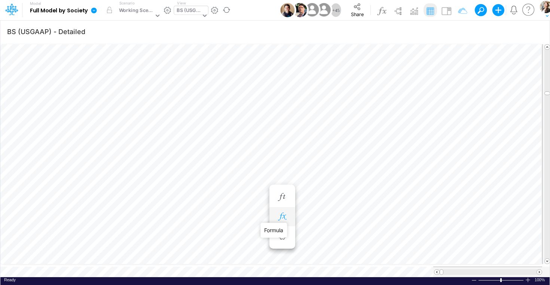 The width and height of the screenshot is (550, 285). What do you see at coordinates (273, 230) in the screenshot?
I see `div: Formula` at bounding box center [273, 230].